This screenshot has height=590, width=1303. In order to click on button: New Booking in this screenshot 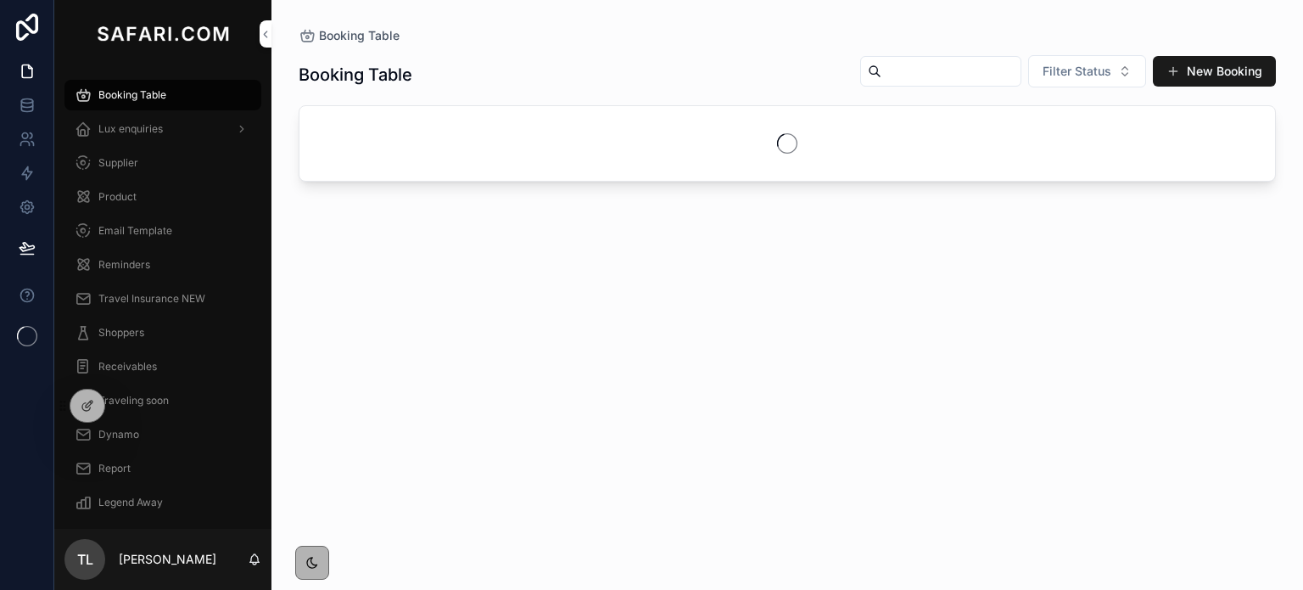, I will do `click(1214, 71)`.